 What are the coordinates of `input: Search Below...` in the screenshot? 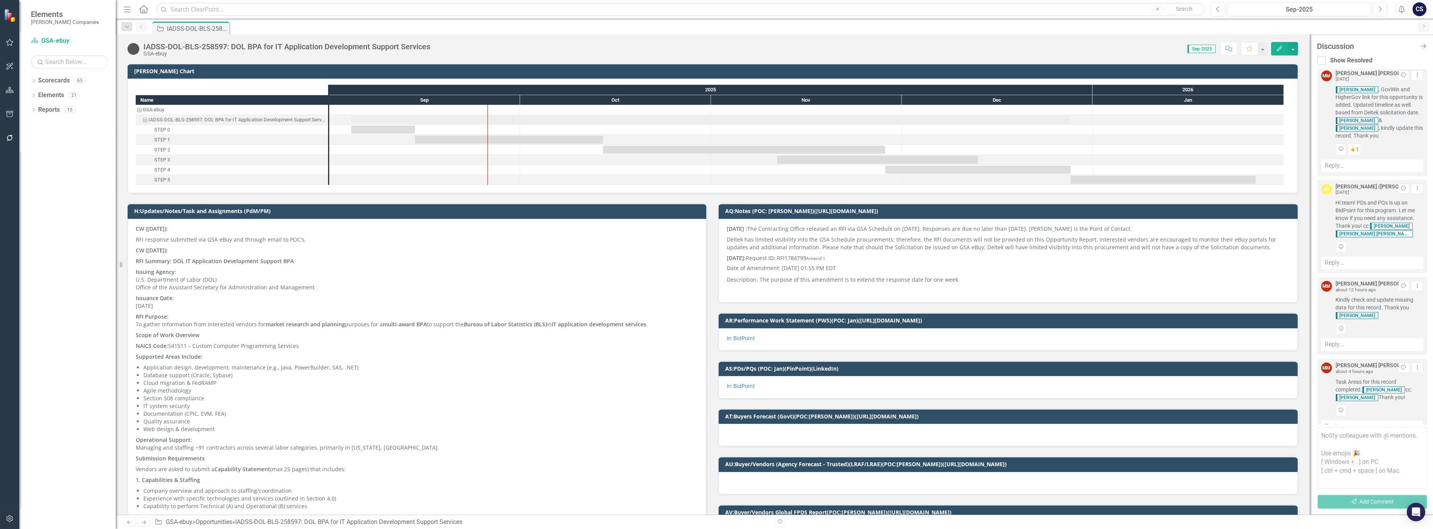 It's located at (69, 62).